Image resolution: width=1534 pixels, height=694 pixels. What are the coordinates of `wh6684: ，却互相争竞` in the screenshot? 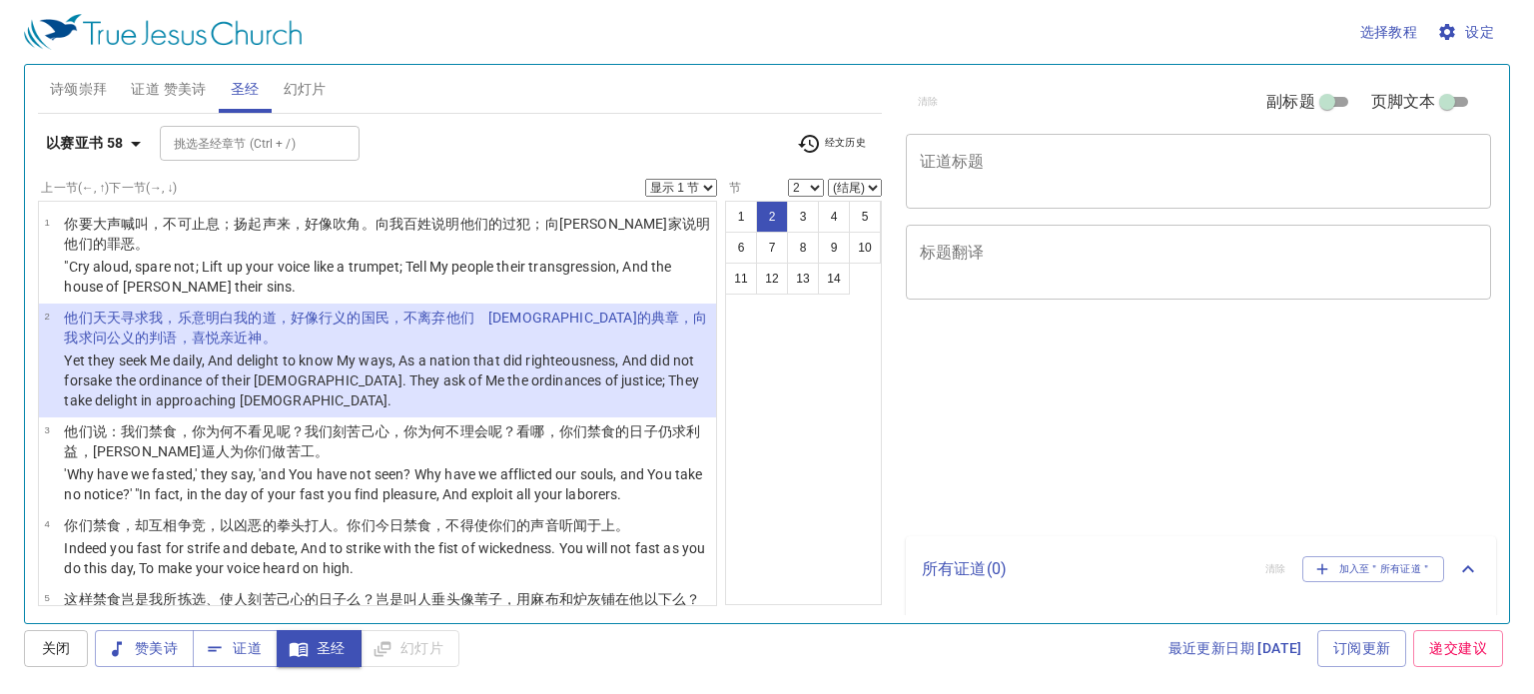 It's located at (375, 525).